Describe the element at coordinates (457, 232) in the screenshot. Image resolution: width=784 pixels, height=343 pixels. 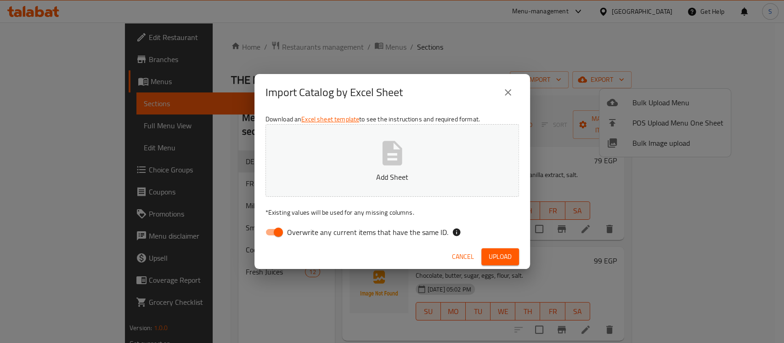
I see `svg: If the overwrite option isn't selected, then the items that match an existing ID will be ignored ...` at that location.